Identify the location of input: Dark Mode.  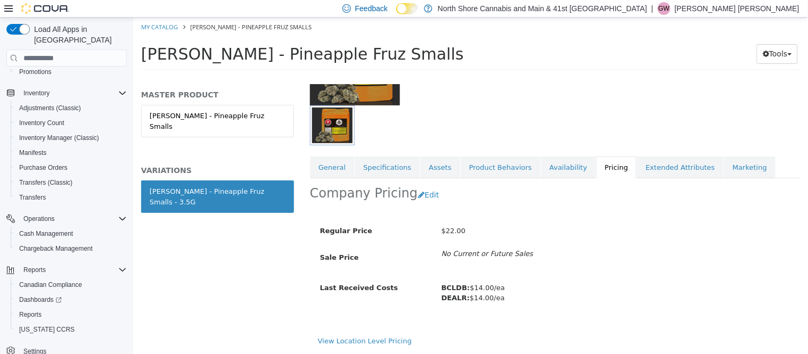
(408, 9).